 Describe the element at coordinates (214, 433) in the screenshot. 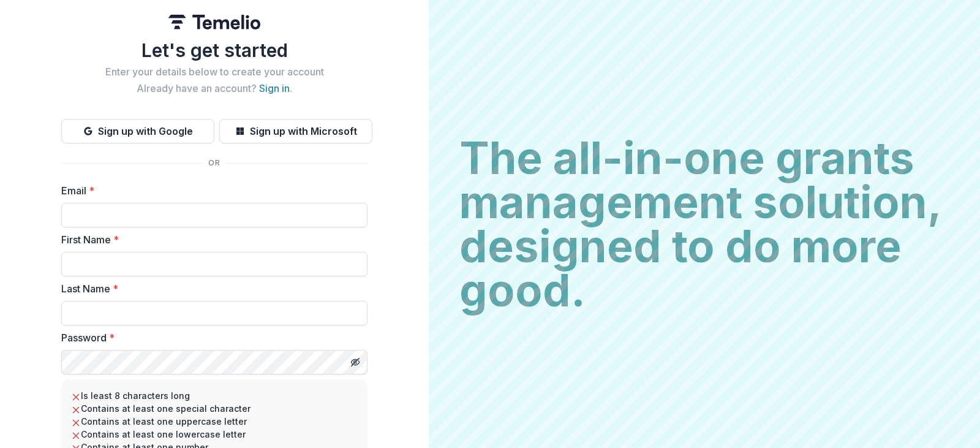

I see `li: Contains at least one lowercase letter` at that location.